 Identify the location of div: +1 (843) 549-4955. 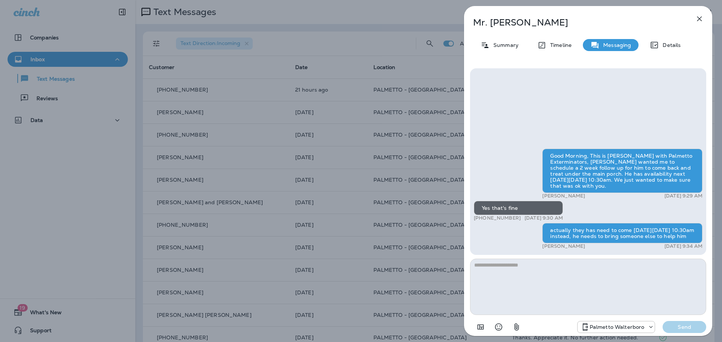
(616, 327).